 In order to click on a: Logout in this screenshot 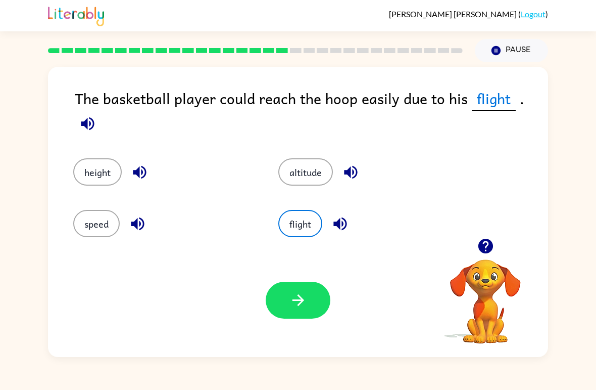, I will do `click(533, 14)`.